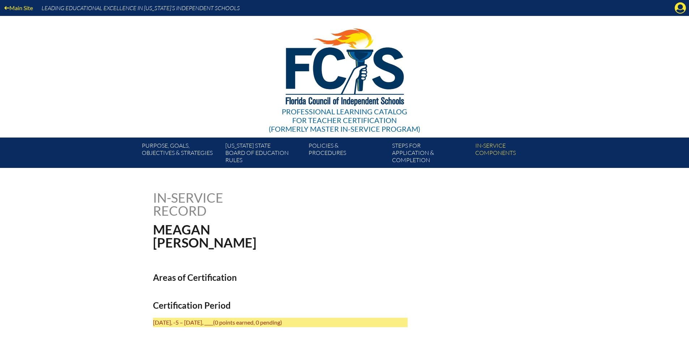 The width and height of the screenshot is (689, 342). I want to click on a: Main Site, so click(18, 8).